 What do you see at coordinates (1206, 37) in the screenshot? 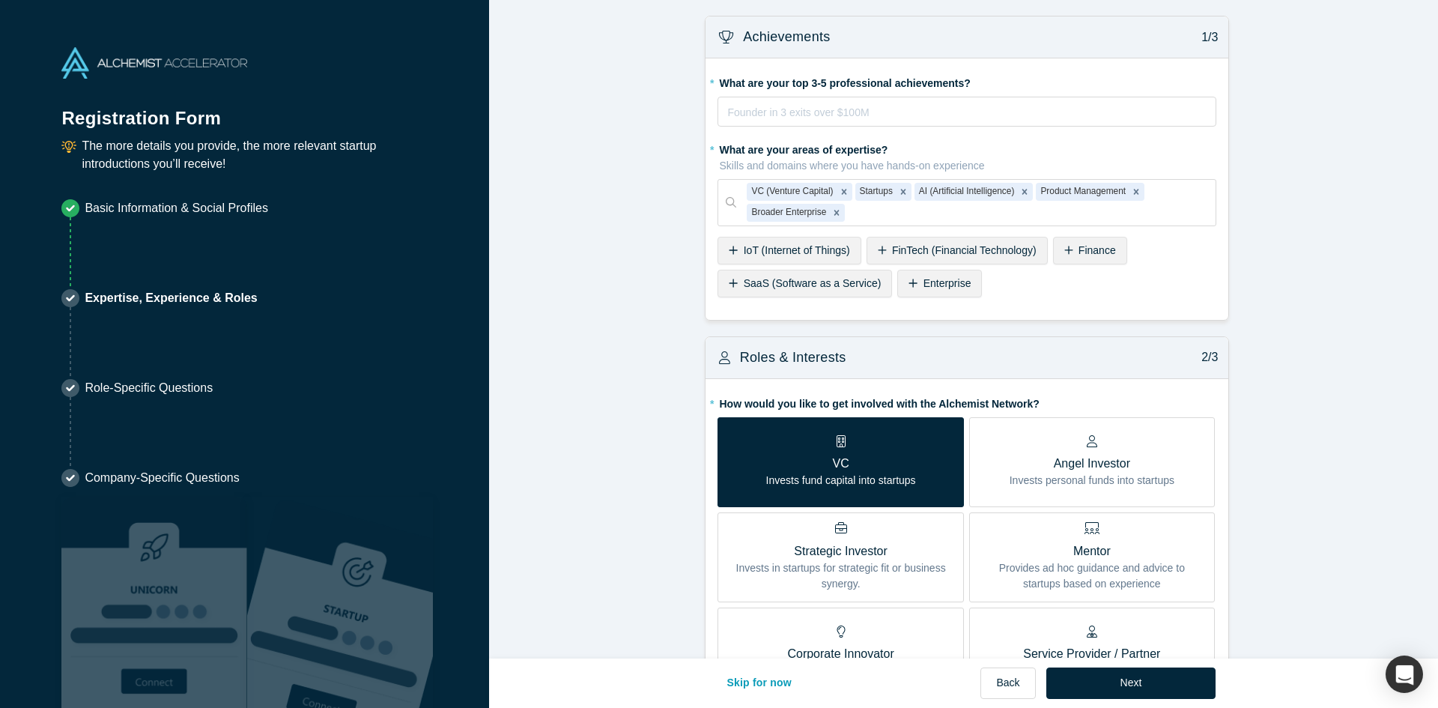
I see `p: 1/3` at bounding box center [1206, 37].